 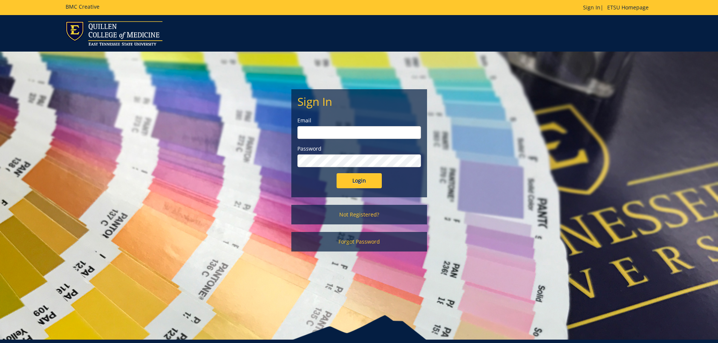 I want to click on a: Not Registered?, so click(x=359, y=215).